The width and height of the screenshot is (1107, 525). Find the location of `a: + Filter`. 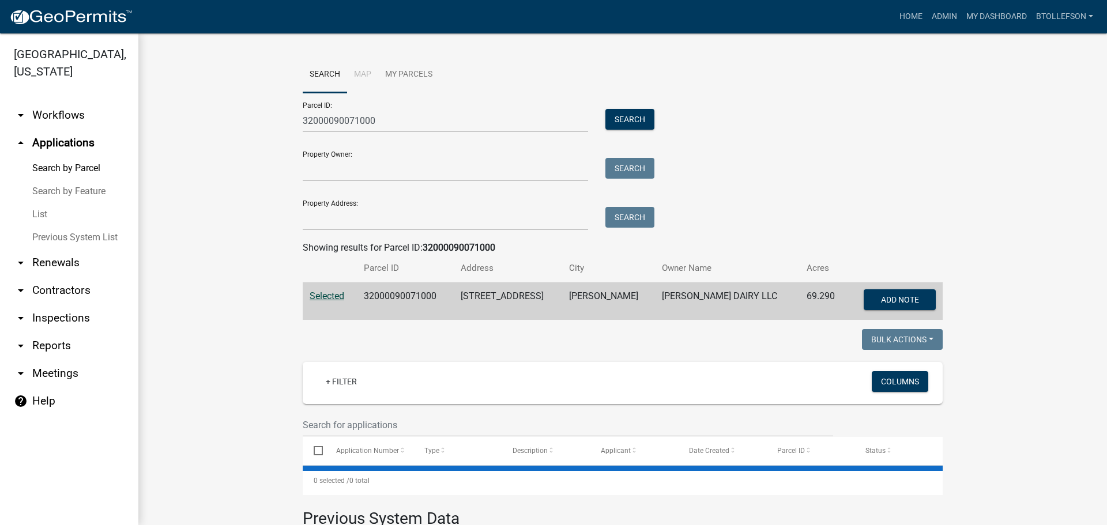

a: + Filter is located at coordinates (341, 382).